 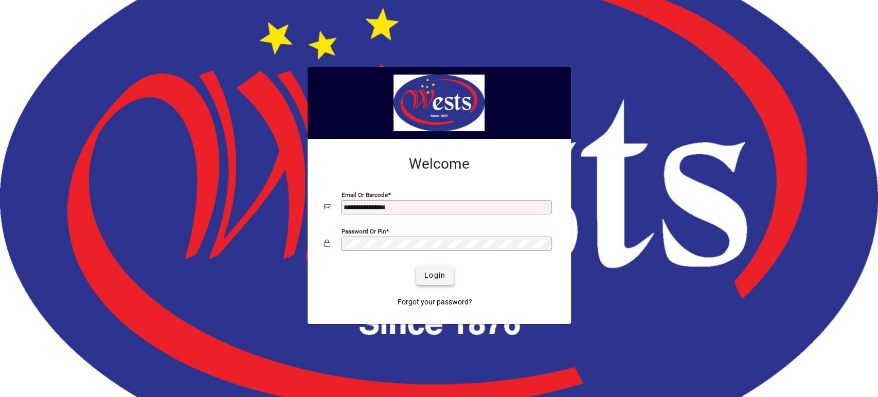 I want to click on mat-label: Email or Barcode, so click(x=365, y=194).